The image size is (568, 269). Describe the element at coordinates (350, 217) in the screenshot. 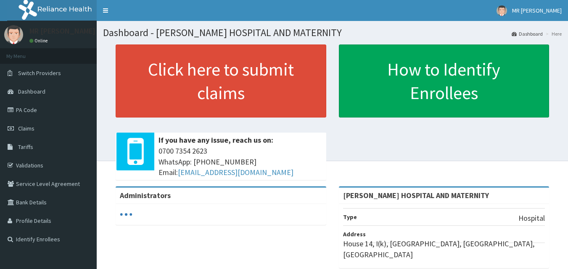

I see `b: Type` at that location.